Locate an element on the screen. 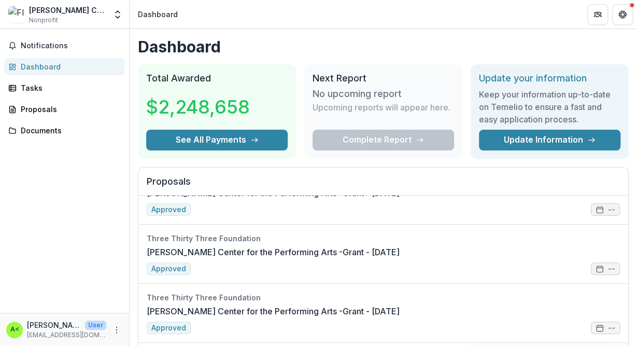 Image resolution: width=637 pixels, height=346 pixels. h2: Proposals is located at coordinates (383, 186).